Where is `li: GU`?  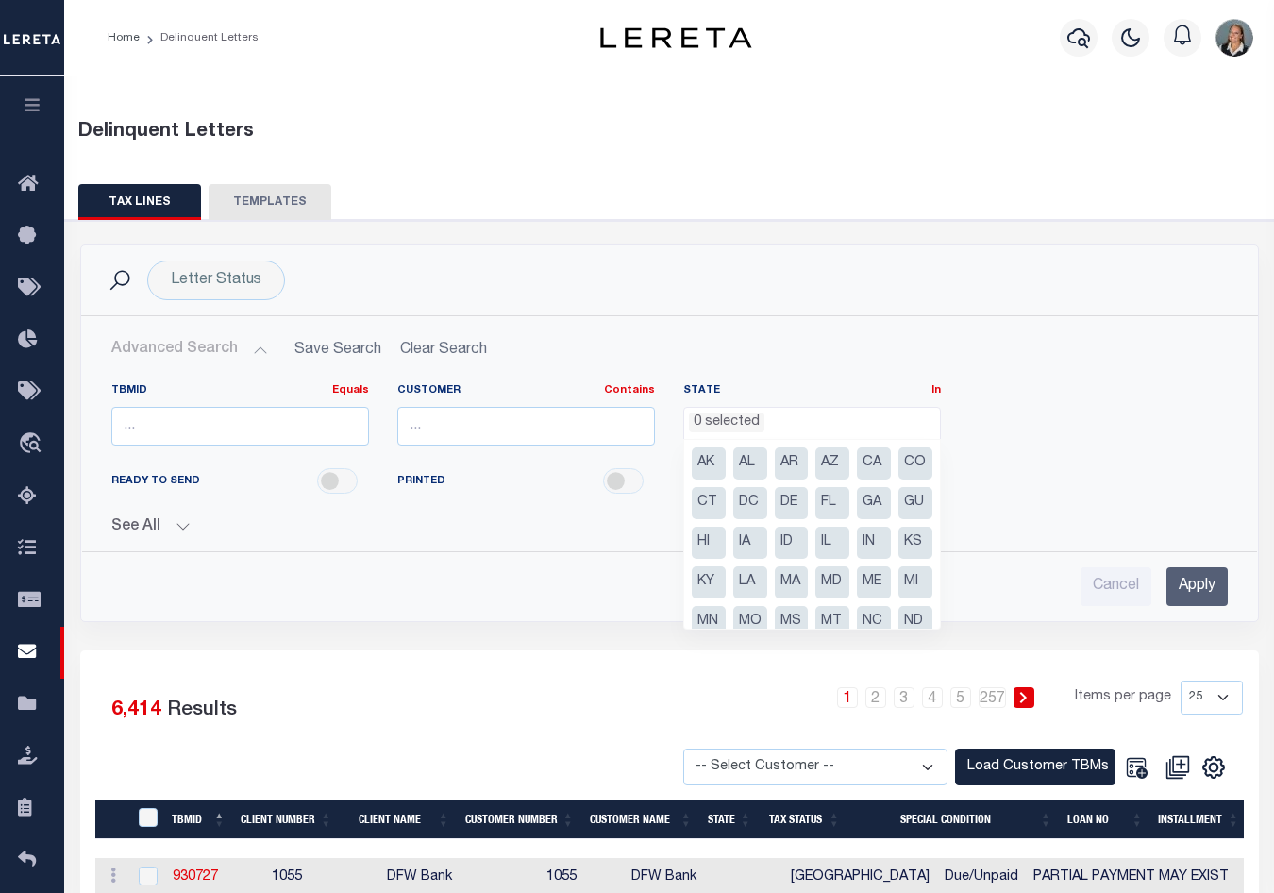 li: GU is located at coordinates (915, 503).